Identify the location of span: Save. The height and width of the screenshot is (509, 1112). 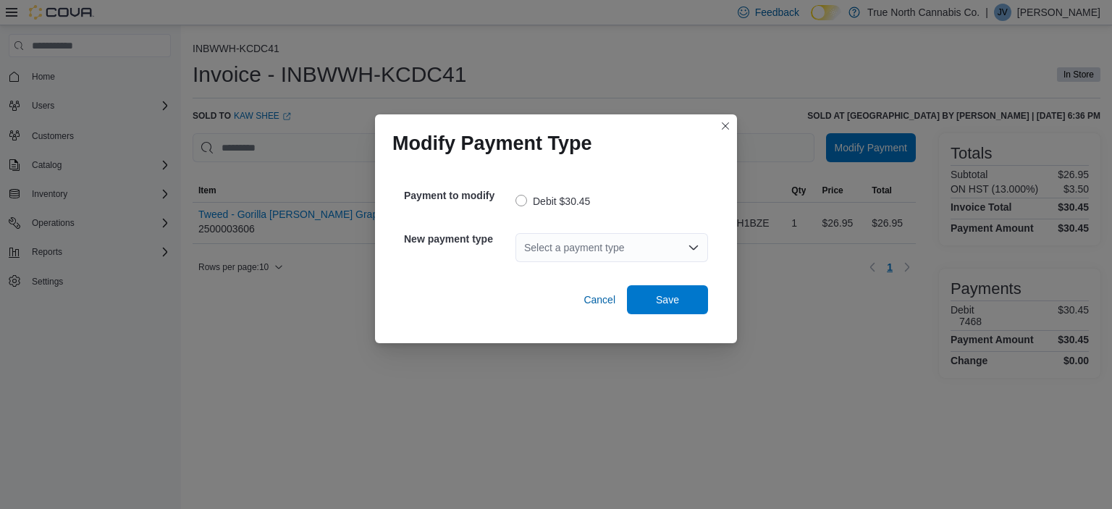
(668, 300).